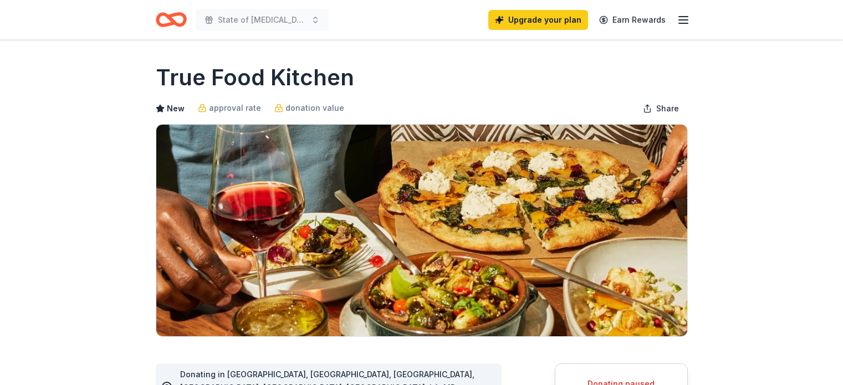 The width and height of the screenshot is (843, 385). What do you see at coordinates (235, 108) in the screenshot?
I see `span: approval rate` at bounding box center [235, 108].